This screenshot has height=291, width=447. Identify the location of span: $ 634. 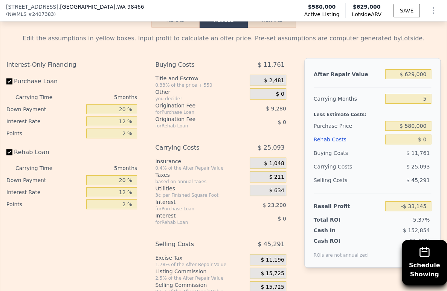
(277, 190).